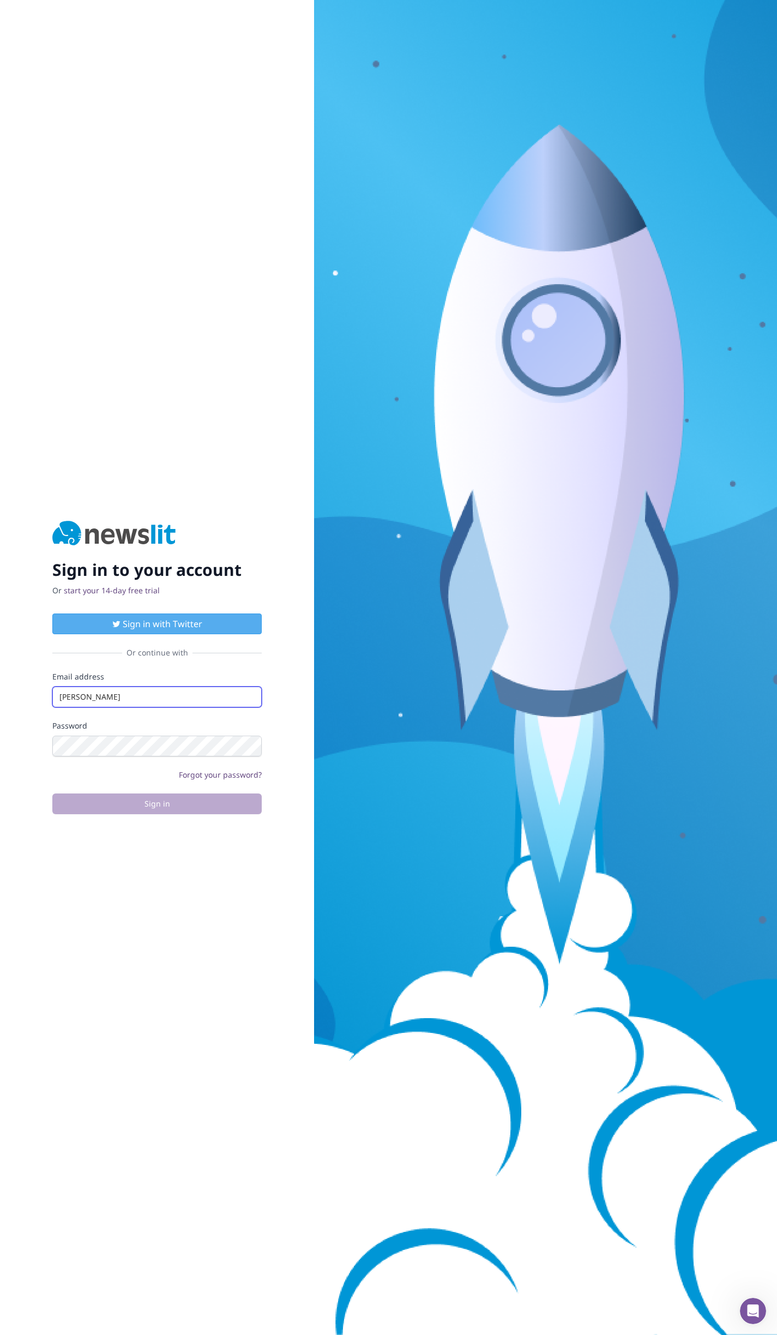  Describe the element at coordinates (157, 677) in the screenshot. I see `label: Email address` at that location.